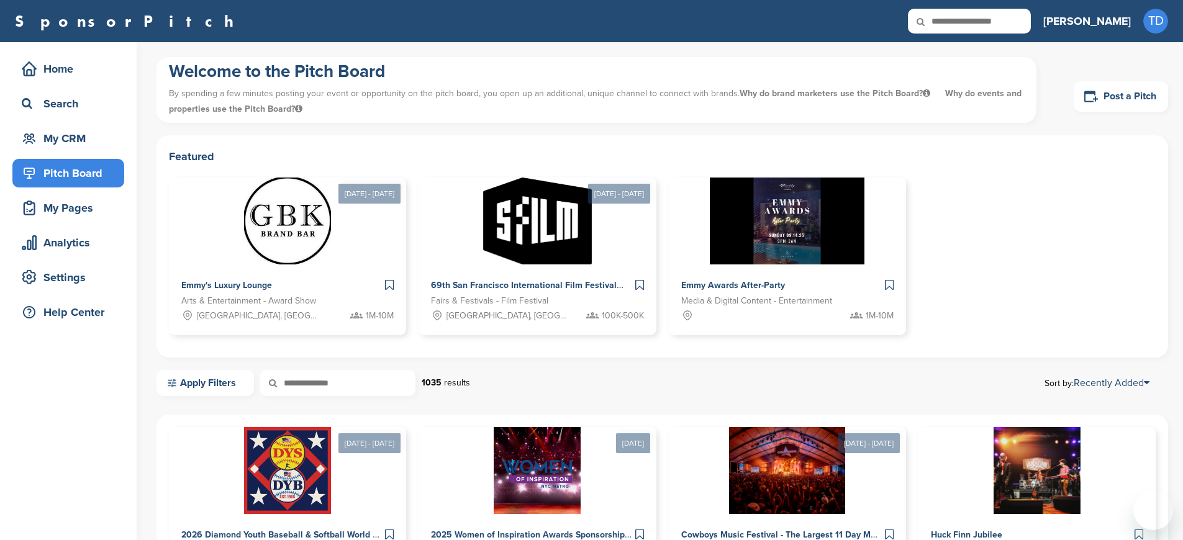 This screenshot has height=540, width=1183. I want to click on span: Arts & Entertainment - Award Show, so click(248, 301).